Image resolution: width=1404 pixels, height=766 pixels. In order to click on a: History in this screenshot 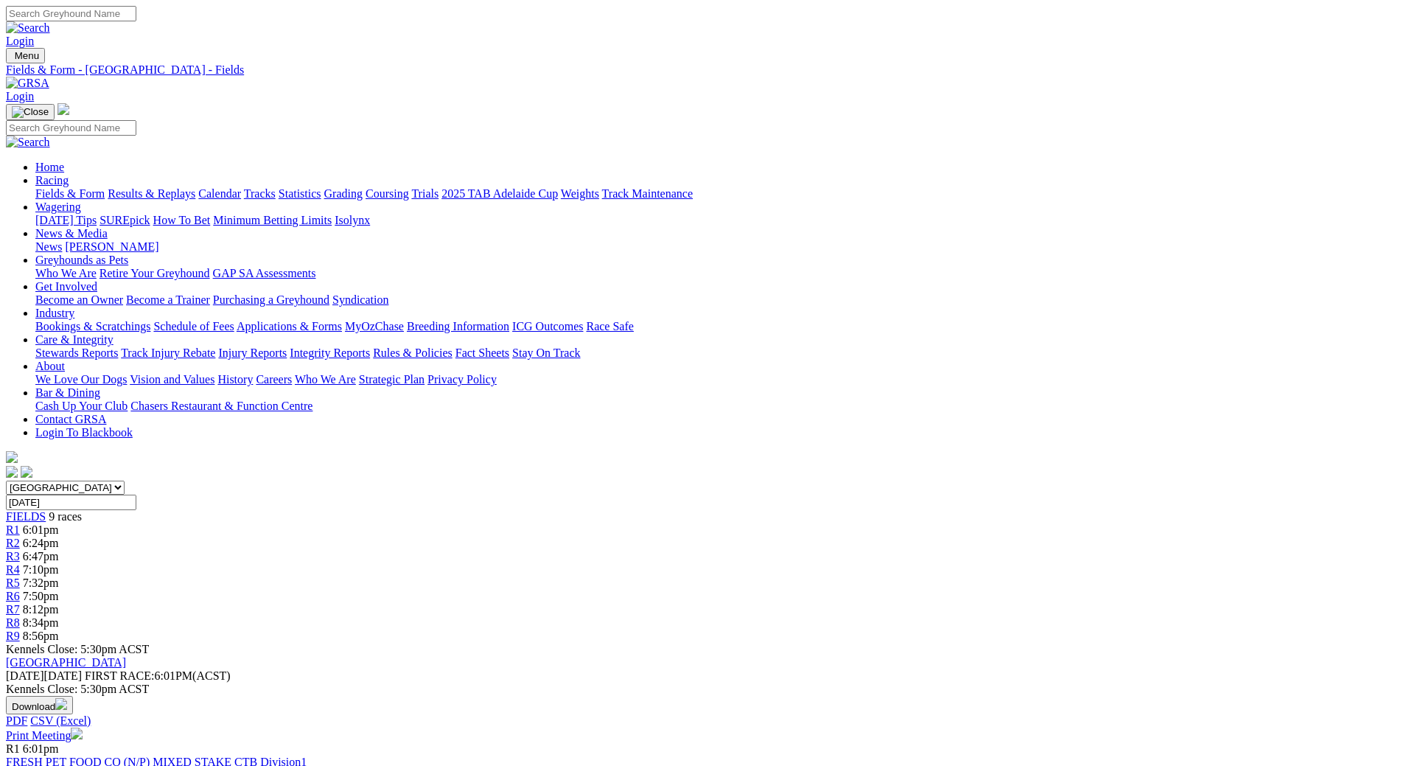, I will do `click(235, 379)`.